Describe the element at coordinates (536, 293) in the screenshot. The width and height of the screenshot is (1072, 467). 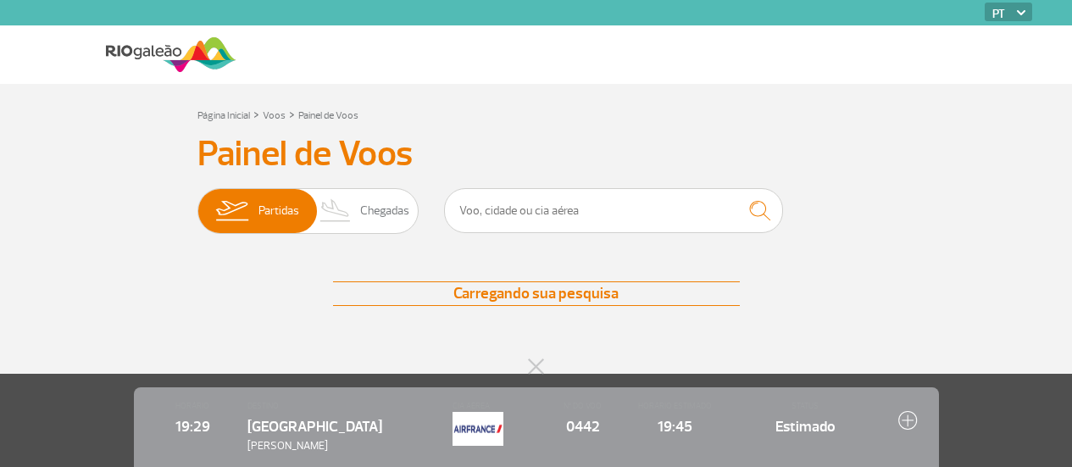
I see `div: Carregando sua pesquisa` at that location.